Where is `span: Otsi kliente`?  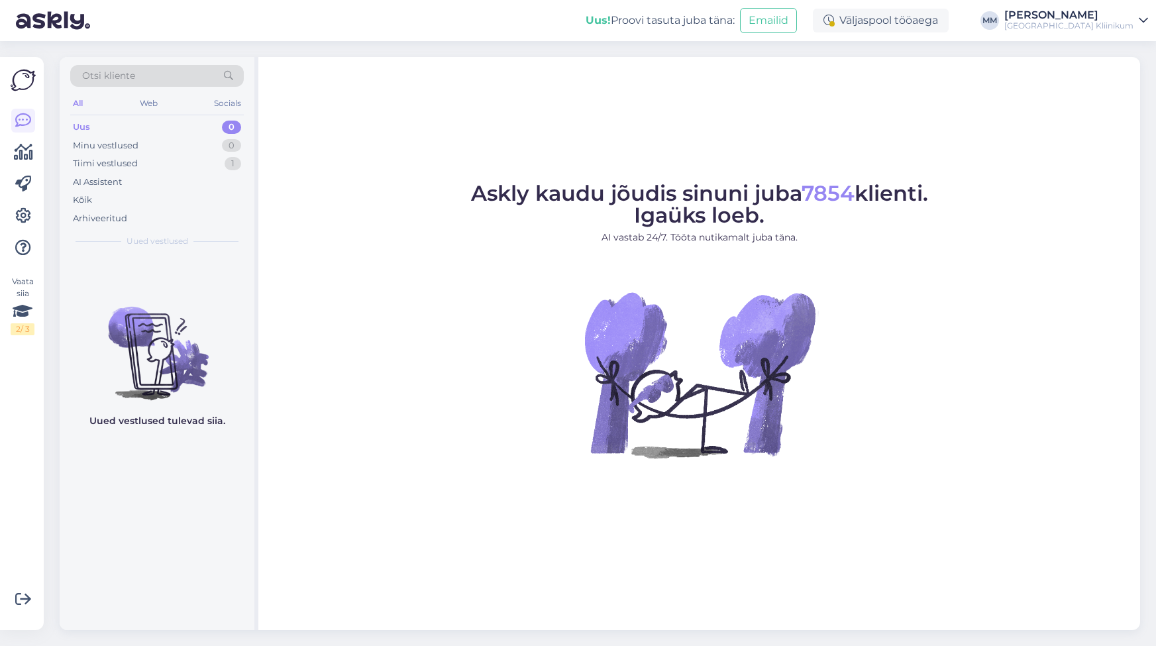
span: Otsi kliente is located at coordinates (109, 76).